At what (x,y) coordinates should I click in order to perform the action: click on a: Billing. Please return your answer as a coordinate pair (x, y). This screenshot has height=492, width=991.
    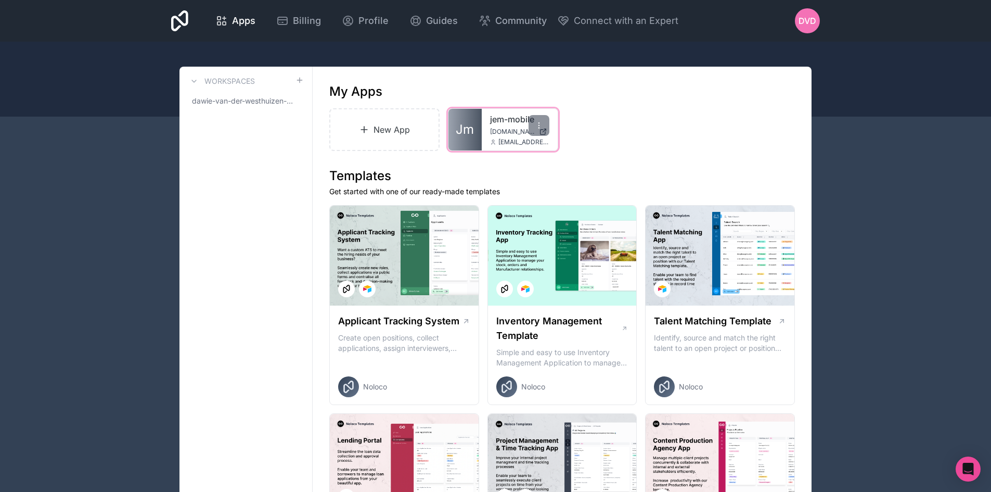
    Looking at the image, I should click on (299, 21).